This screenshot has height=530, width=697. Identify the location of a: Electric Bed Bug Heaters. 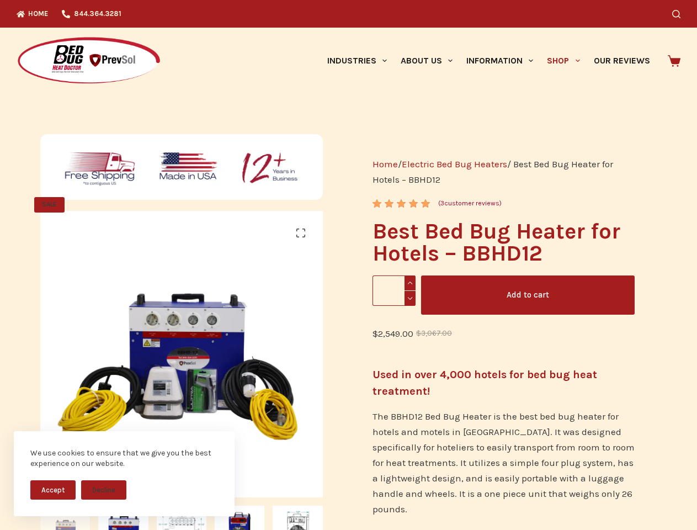
(454, 164).